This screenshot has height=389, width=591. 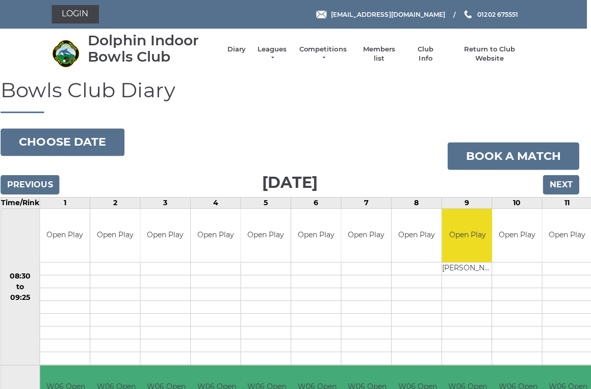 What do you see at coordinates (318, 202) in the screenshot?
I see `td: 6` at bounding box center [318, 202].